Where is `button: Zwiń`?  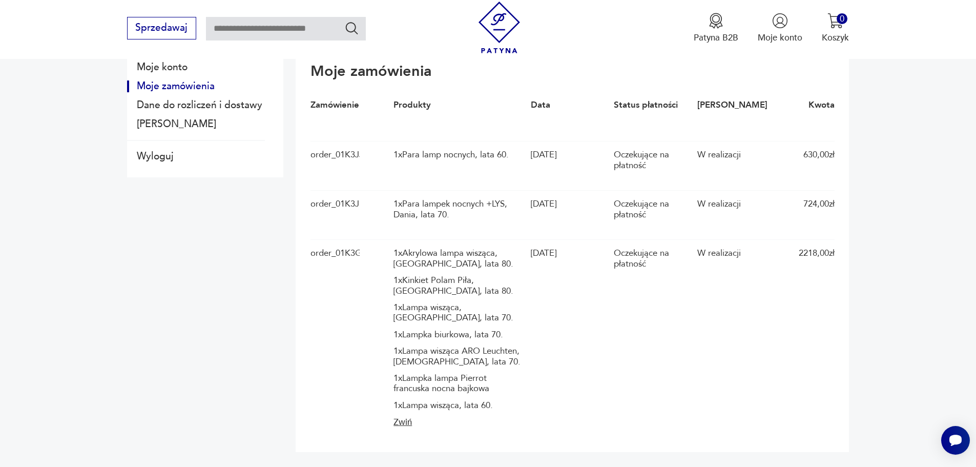
button: Zwiń is located at coordinates (459, 422).